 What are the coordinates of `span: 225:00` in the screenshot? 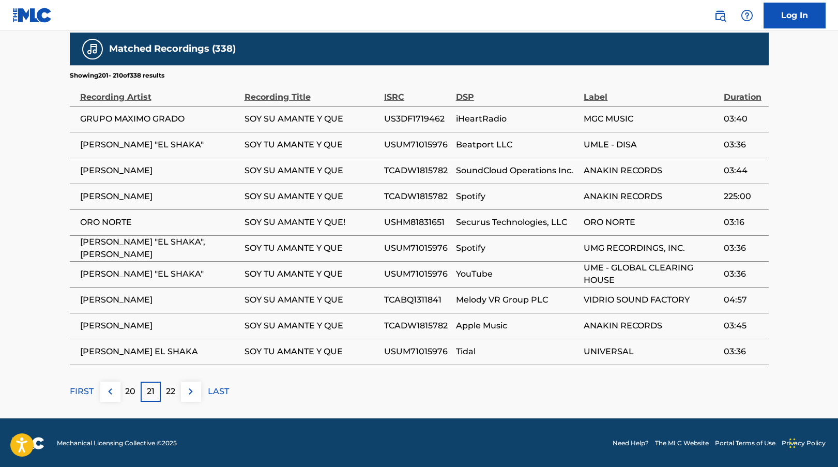 It's located at (744, 197).